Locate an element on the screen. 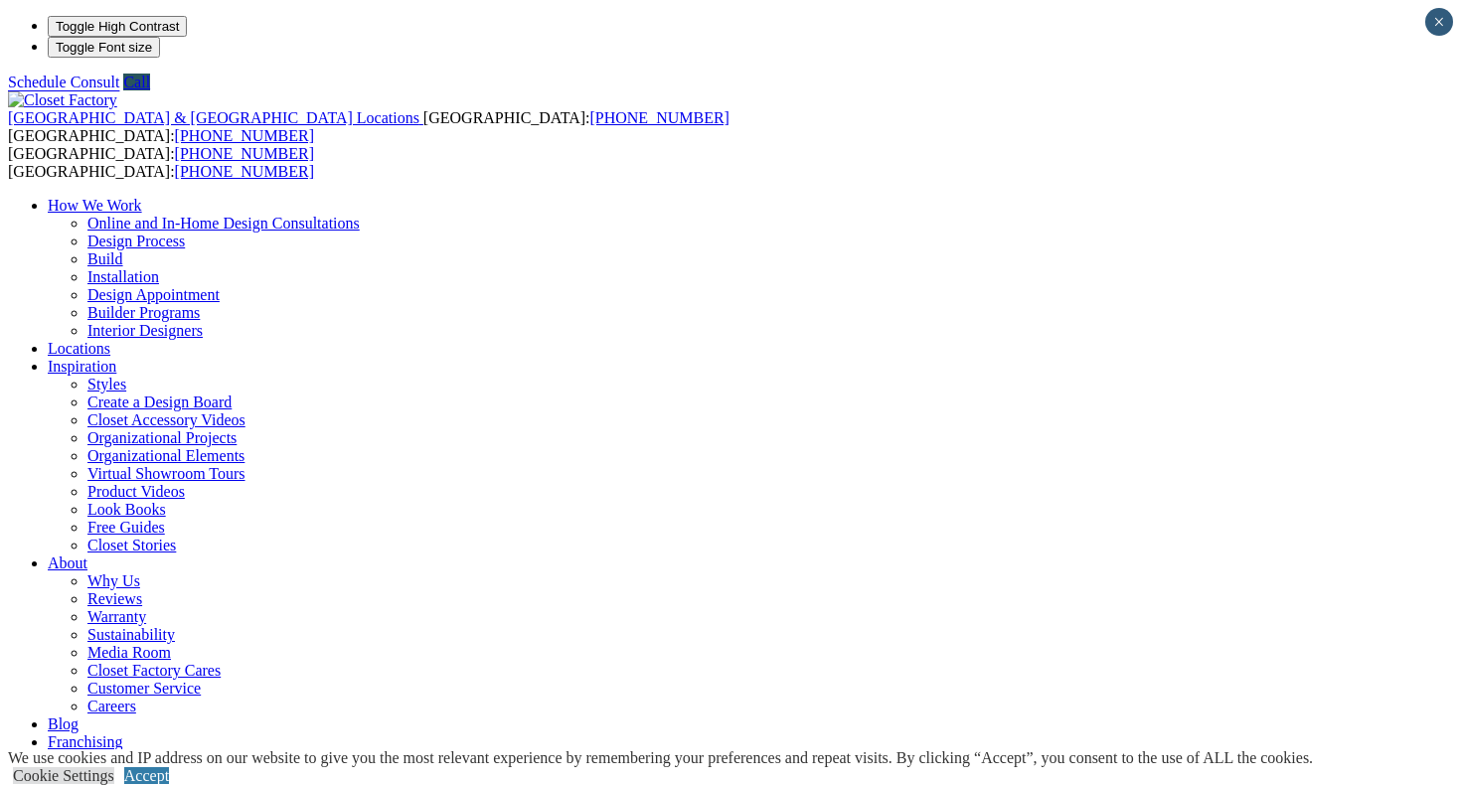 The height and width of the screenshot is (785, 1461). a: Builder Programs is located at coordinates (143, 312).